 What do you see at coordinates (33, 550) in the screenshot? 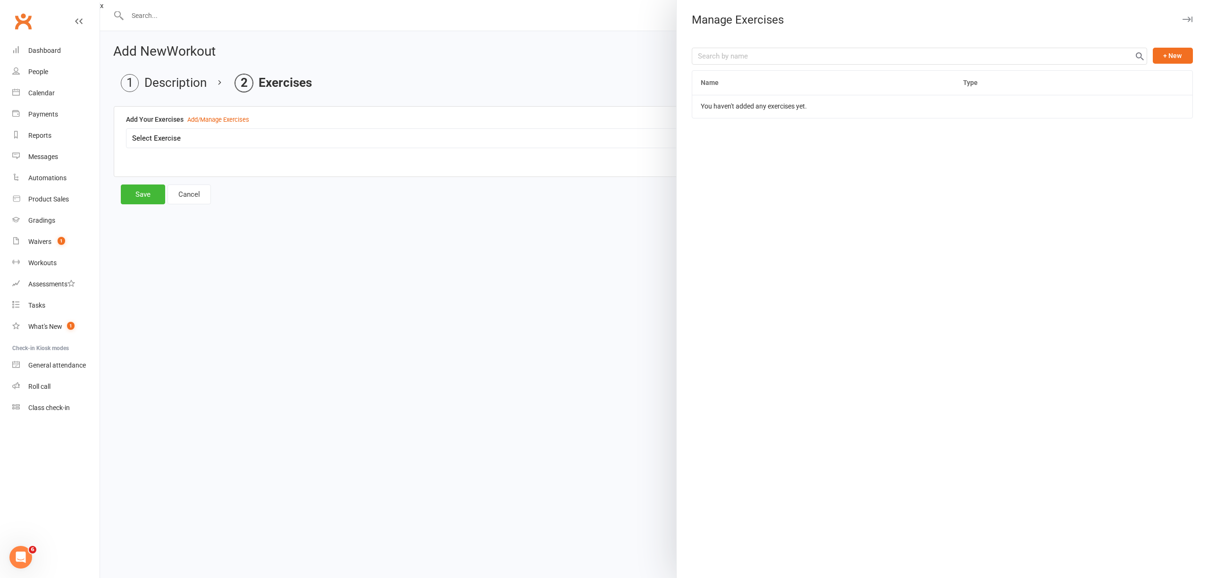
I see `span: 6` at bounding box center [33, 550].